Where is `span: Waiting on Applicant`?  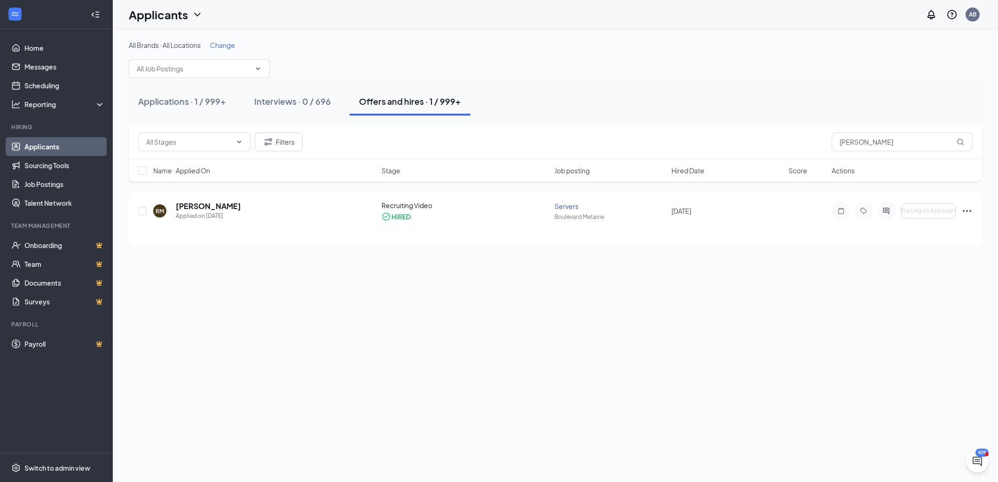 span: Waiting on Applicant is located at coordinates (929, 211).